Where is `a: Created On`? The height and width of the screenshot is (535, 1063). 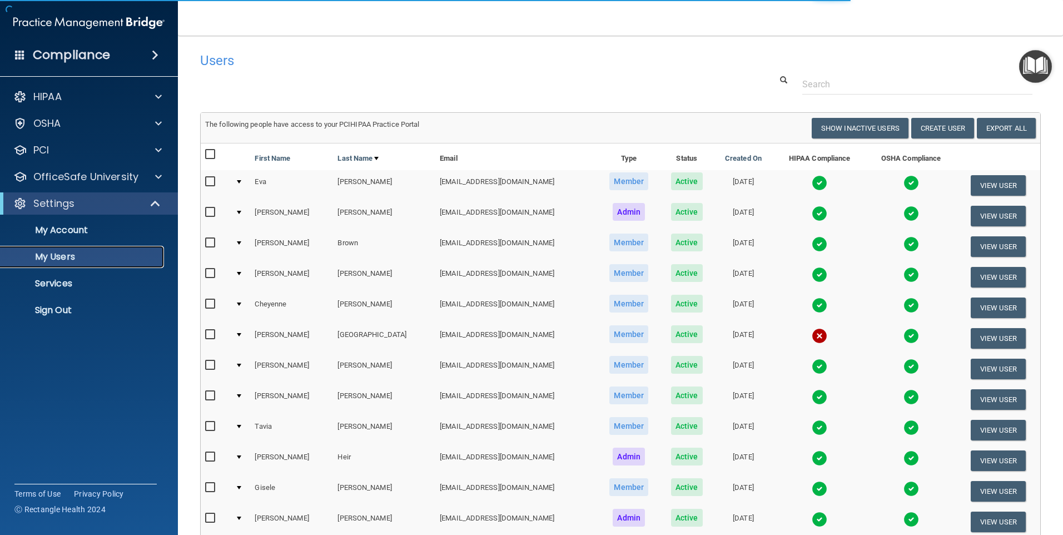
a: Created On is located at coordinates (743, 158).